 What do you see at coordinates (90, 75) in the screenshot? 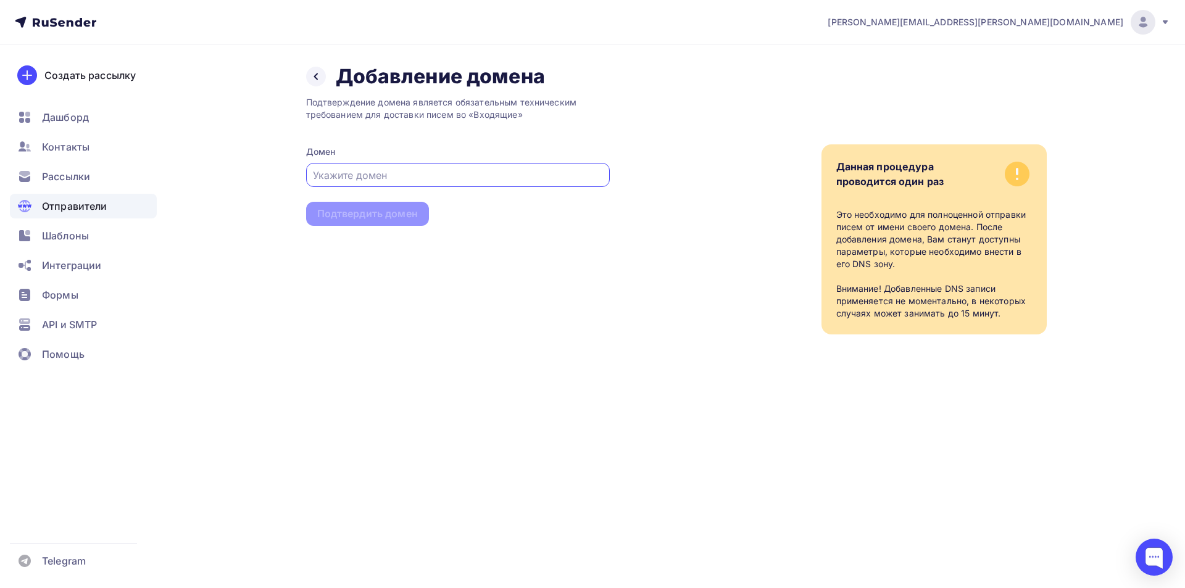
I see `div: Создать рассылку` at bounding box center [90, 75].